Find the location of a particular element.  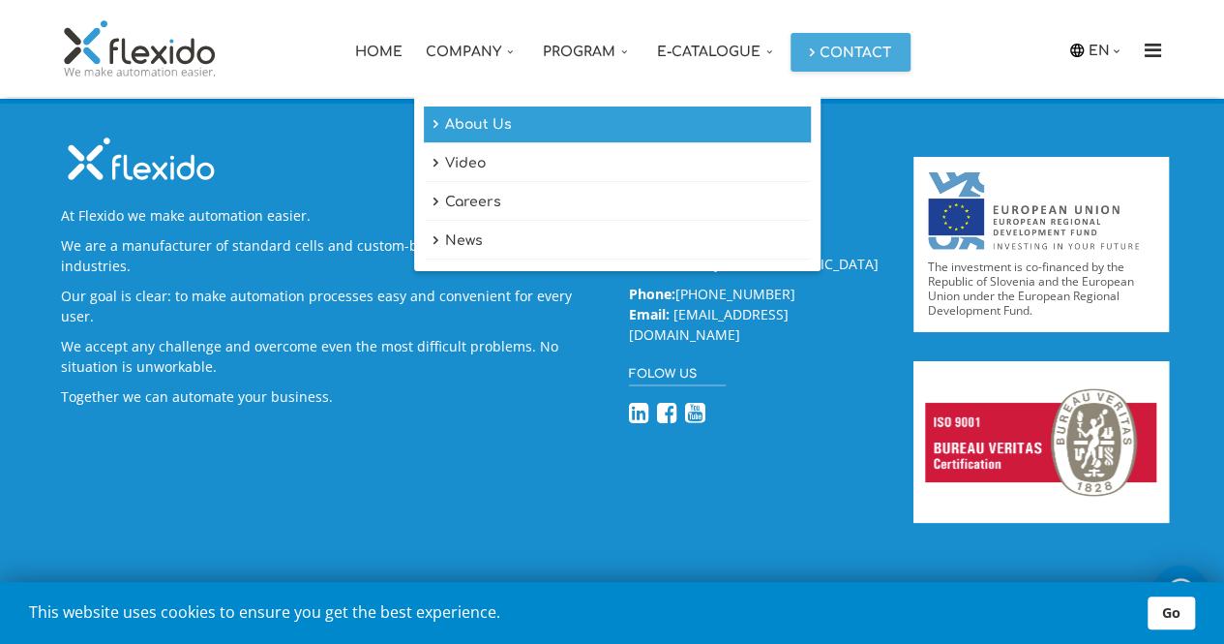

img: The European Regional Development Fund is located at coordinates (1041, 210).